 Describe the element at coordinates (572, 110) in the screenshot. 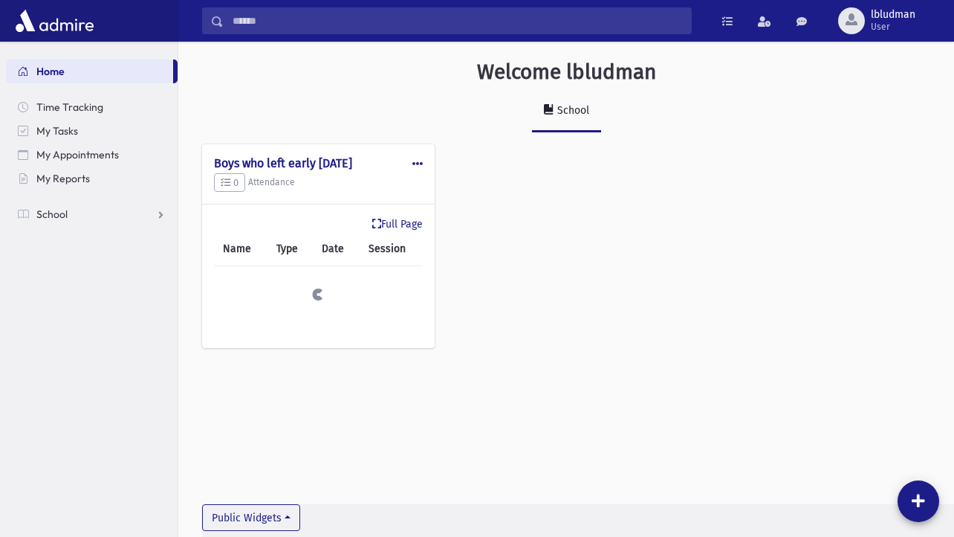

I see `div: School` at that location.